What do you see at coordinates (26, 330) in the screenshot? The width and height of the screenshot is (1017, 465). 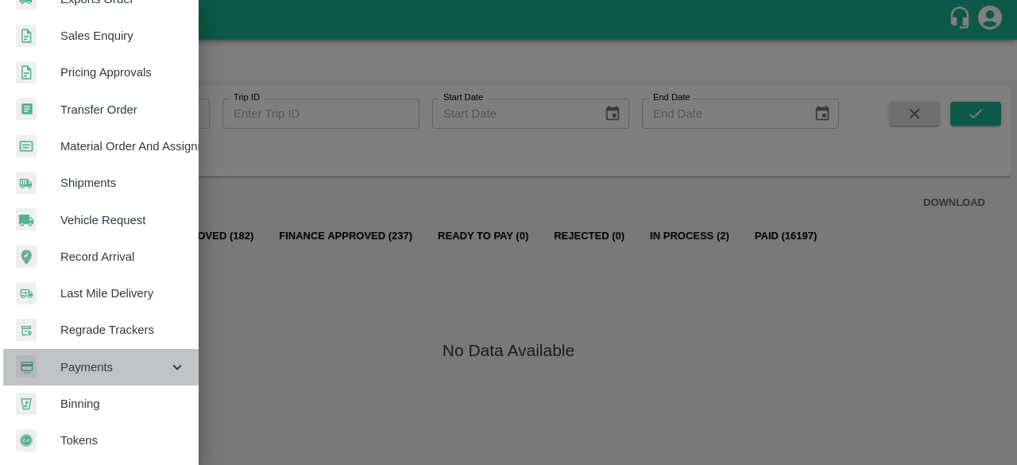 I see `img: whTracker` at bounding box center [26, 330].